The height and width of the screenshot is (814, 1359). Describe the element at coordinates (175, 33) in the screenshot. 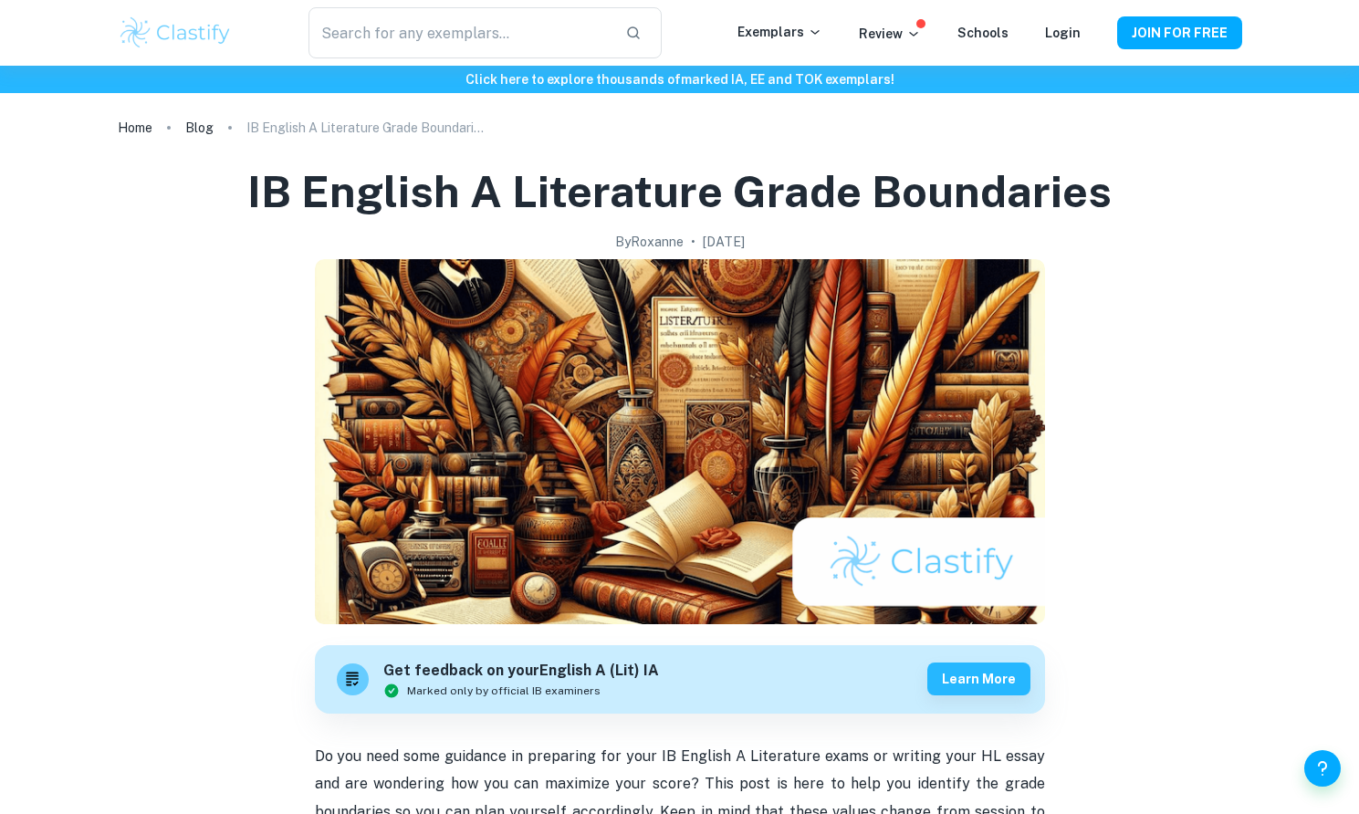

I see `a: Clastify logo` at that location.